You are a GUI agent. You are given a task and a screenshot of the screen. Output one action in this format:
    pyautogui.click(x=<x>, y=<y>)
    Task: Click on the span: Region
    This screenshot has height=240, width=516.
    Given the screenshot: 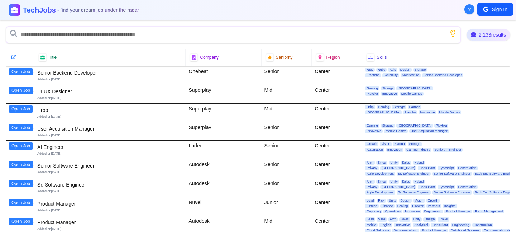 What is the action you would take?
    pyautogui.click(x=333, y=57)
    